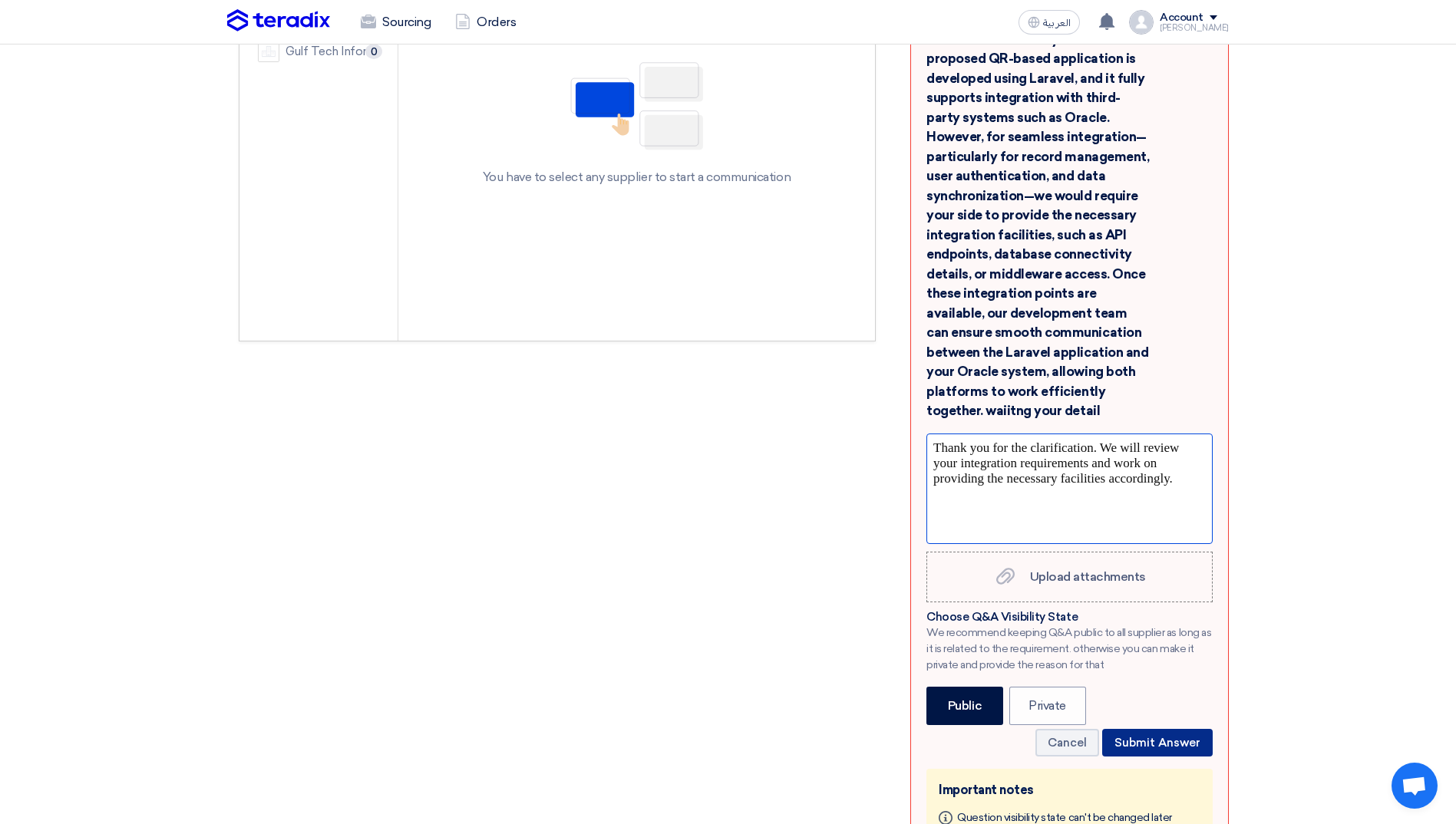  I want to click on div: Choose Q&A Visibility State, so click(1069, 618).